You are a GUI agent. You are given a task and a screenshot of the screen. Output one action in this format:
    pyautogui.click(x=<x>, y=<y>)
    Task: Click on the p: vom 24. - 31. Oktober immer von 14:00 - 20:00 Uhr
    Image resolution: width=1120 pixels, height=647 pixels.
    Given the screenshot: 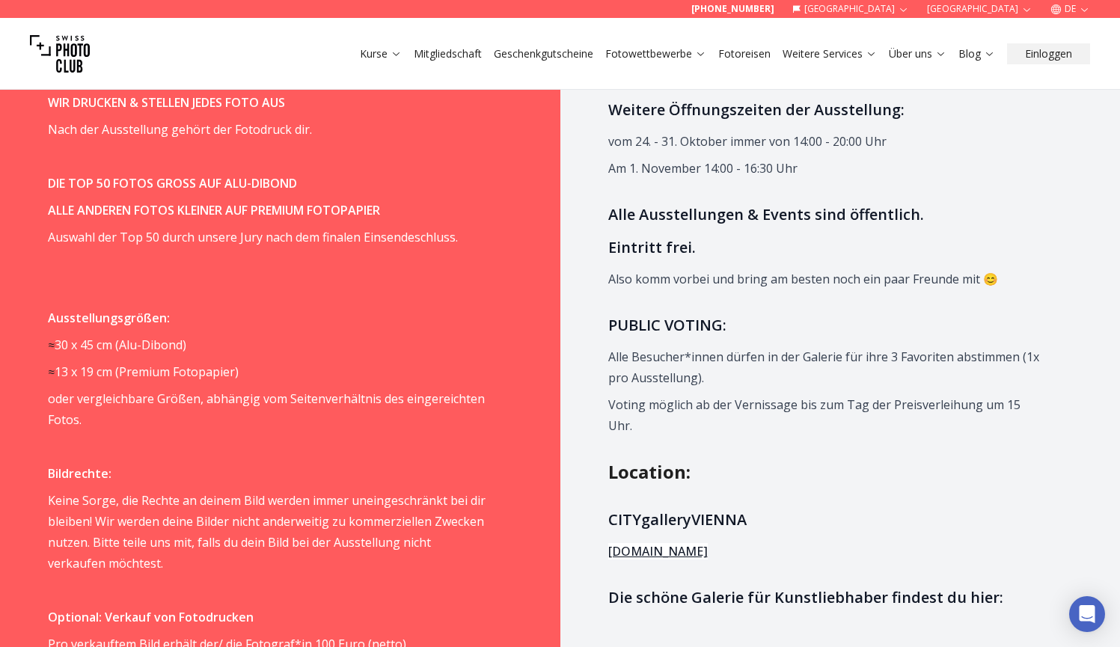 What is the action you would take?
    pyautogui.click(x=827, y=141)
    